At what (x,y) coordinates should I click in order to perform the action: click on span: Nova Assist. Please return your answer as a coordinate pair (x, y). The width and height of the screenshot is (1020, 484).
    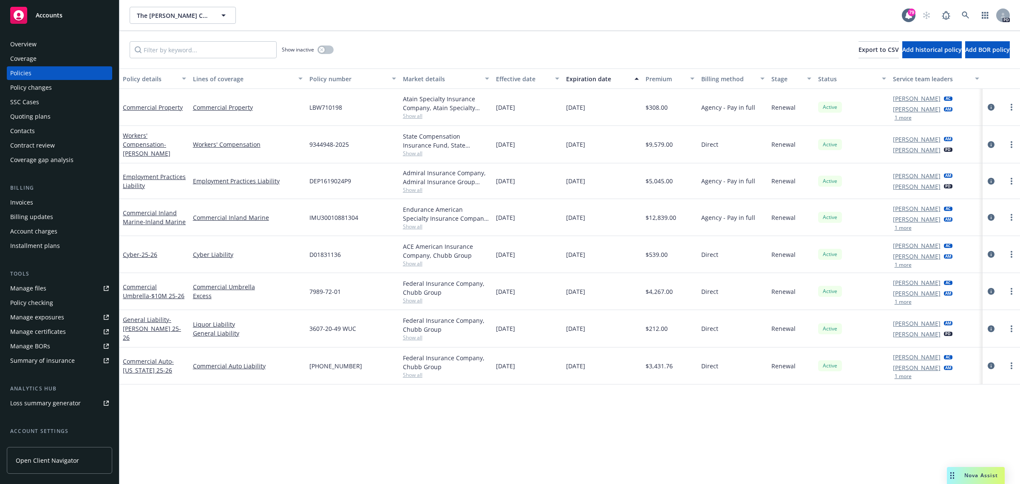
    Looking at the image, I should click on (981, 475).